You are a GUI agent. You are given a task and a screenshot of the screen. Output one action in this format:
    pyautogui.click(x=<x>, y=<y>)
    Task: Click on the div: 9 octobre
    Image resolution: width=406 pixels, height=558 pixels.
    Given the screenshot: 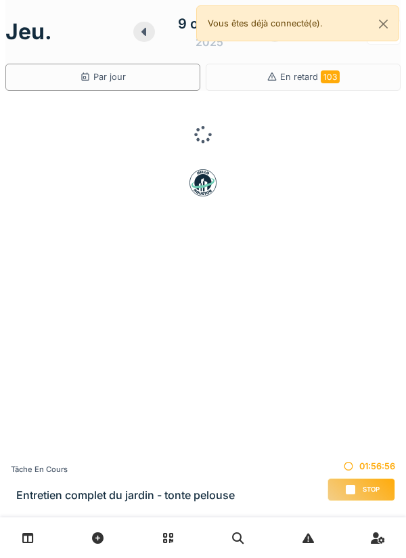 What is the action you would take?
    pyautogui.click(x=209, y=24)
    